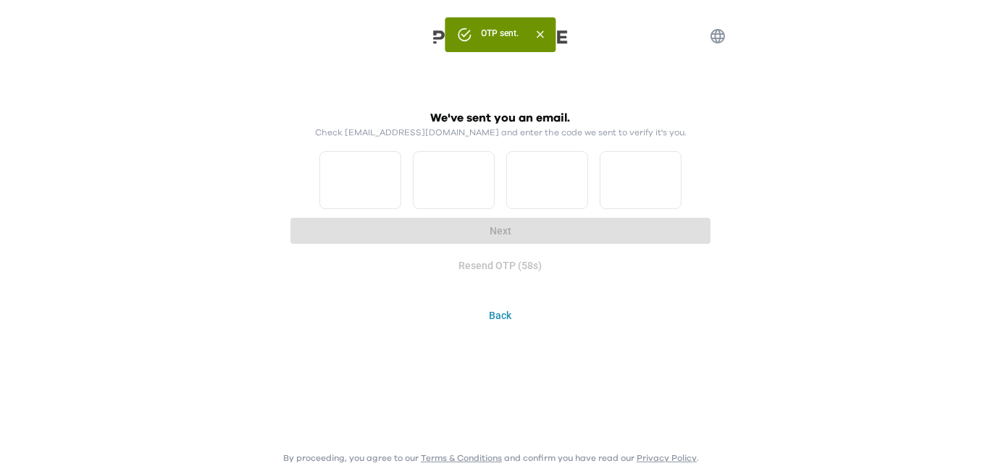  I want to click on input: Please enter OTP character 1, so click(360, 180).